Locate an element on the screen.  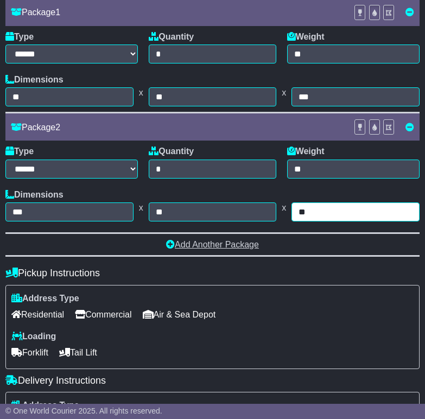
span: Residential is located at coordinates (37, 315).